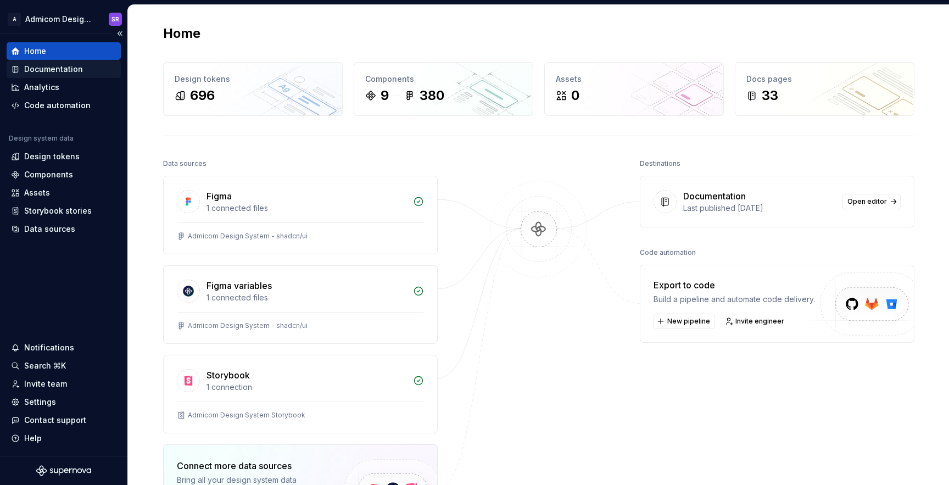  What do you see at coordinates (115, 19) in the screenshot?
I see `div: SR` at bounding box center [115, 19].